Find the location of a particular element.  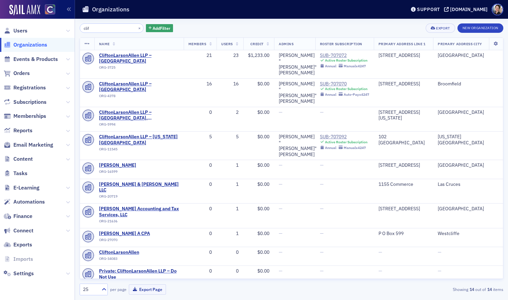

a: E-Learning is located at coordinates (21, 188).